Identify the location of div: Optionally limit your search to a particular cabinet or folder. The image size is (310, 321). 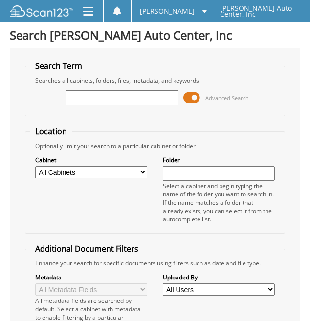
(155, 146).